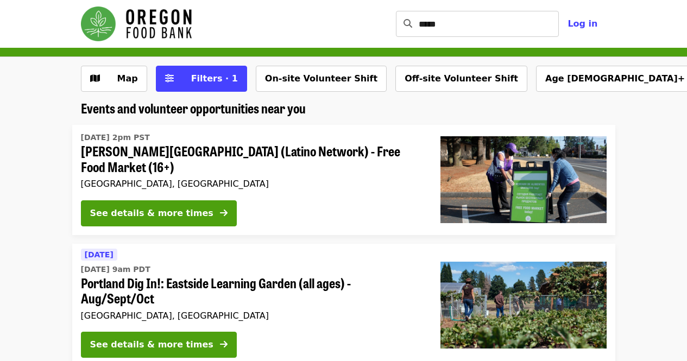 This screenshot has height=361, width=687. I want to click on i: sliders-h icon, so click(169, 78).